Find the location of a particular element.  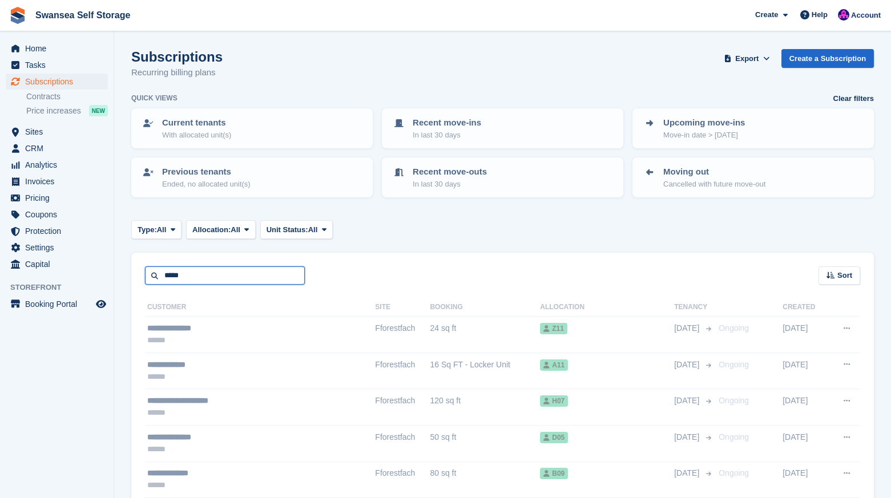

p: Moving out is located at coordinates (714, 172).